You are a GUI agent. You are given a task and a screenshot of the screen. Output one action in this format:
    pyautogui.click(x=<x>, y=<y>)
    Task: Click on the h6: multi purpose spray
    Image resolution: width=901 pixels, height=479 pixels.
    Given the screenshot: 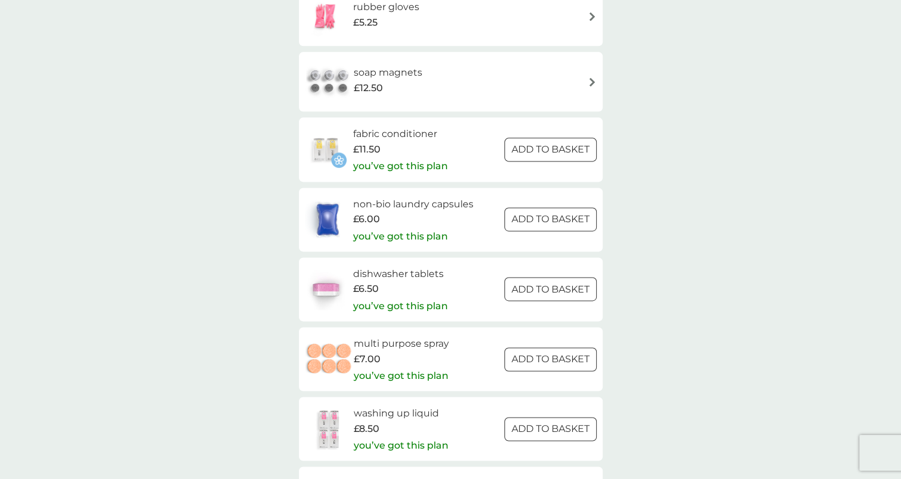 What is the action you would take?
    pyautogui.click(x=401, y=344)
    